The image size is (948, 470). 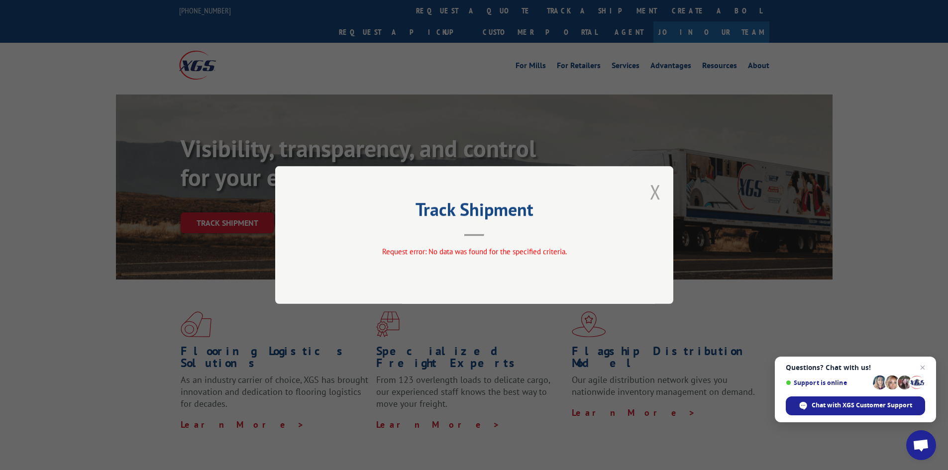 I want to click on h2: Track Shipment, so click(x=474, y=212).